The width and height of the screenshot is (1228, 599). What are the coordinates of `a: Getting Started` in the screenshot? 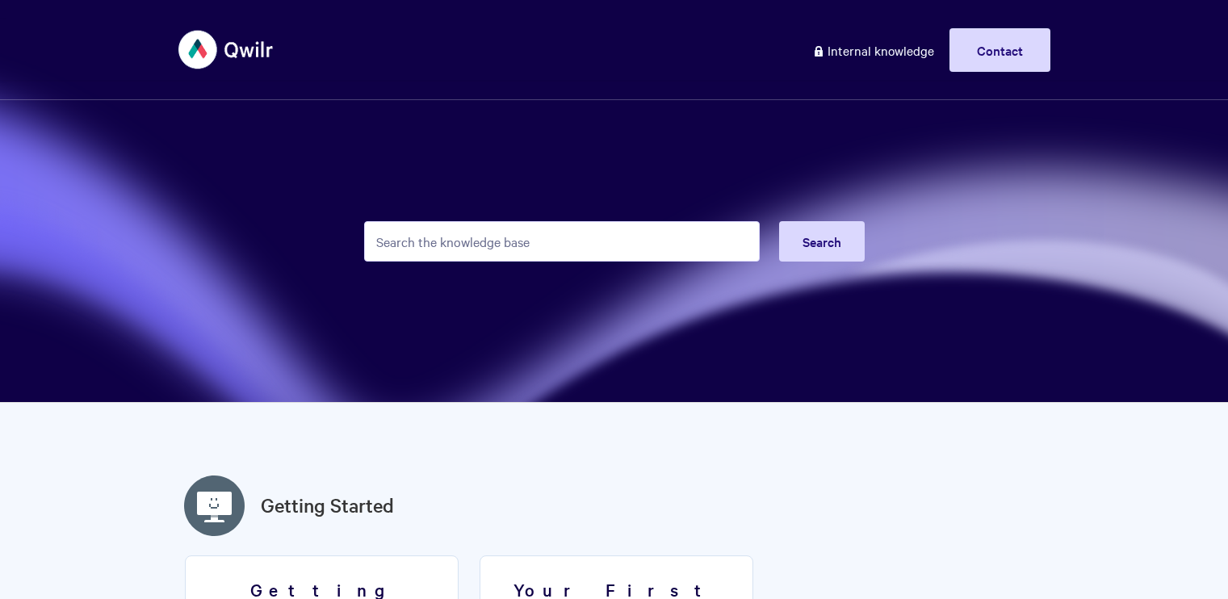 It's located at (327, 505).